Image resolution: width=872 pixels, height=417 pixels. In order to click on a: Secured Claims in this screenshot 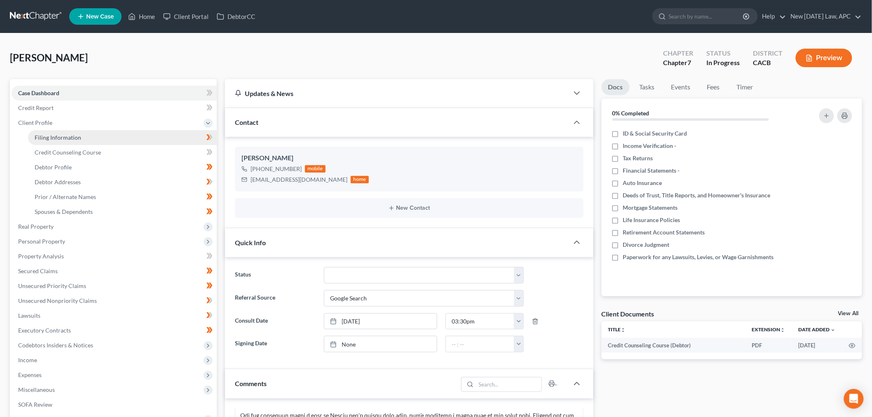, I will do `click(114, 271)`.